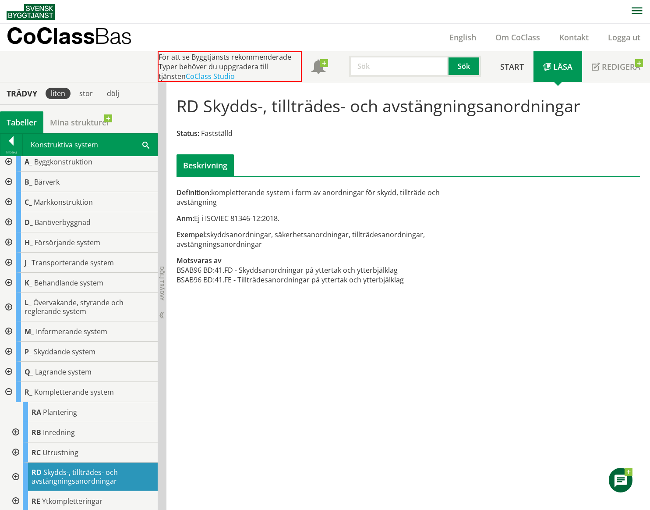 The height and width of the screenshot is (510, 650). Describe the element at coordinates (80, 122) in the screenshot. I see `a: Mina strukturer` at that location.